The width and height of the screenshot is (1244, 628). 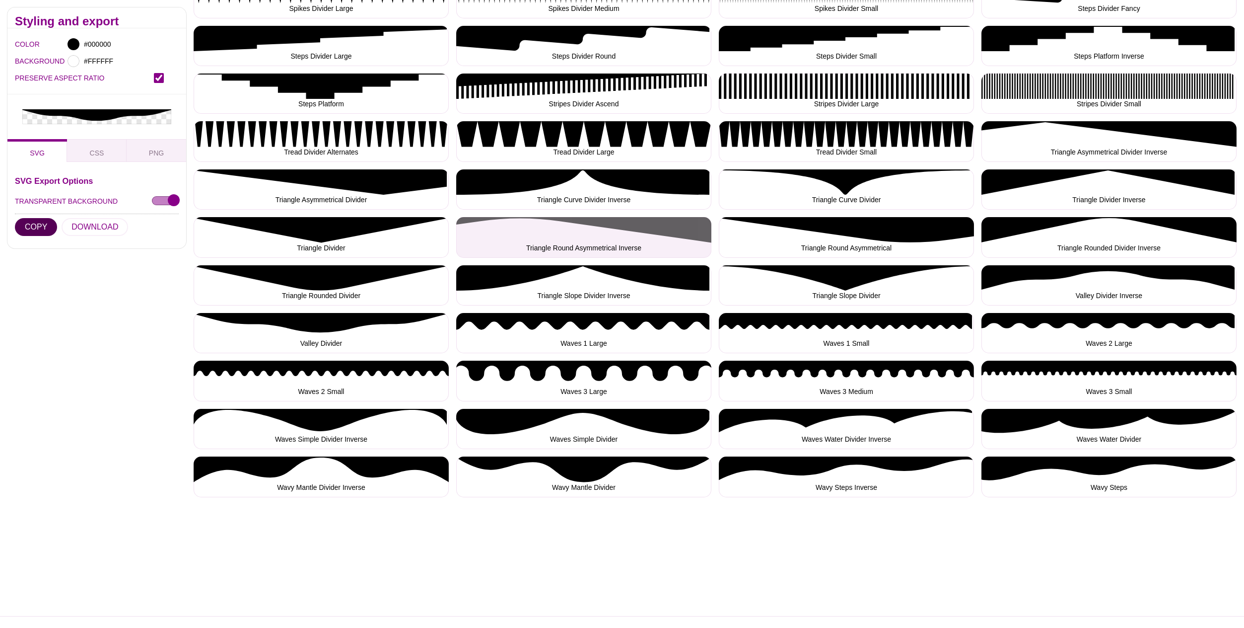 I want to click on button: Stripes Divider Ascend, so click(x=584, y=93).